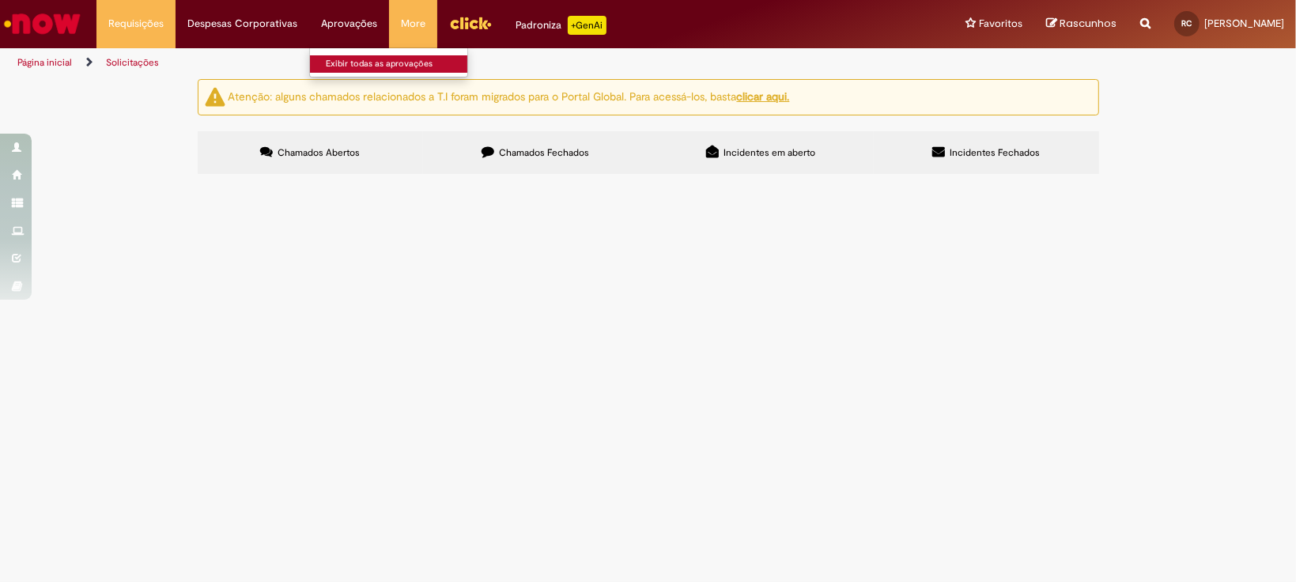 Image resolution: width=1296 pixels, height=582 pixels. I want to click on span: Despesas Corporativas, so click(242, 24).